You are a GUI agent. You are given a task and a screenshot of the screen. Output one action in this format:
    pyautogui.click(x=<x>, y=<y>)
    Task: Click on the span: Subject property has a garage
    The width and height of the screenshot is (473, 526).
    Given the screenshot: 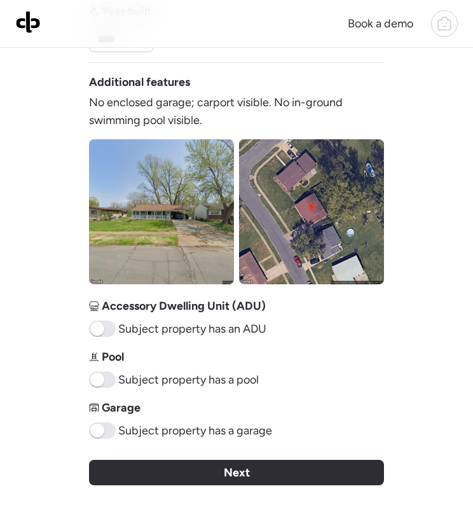 What is the action you would take?
    pyautogui.click(x=195, y=430)
    